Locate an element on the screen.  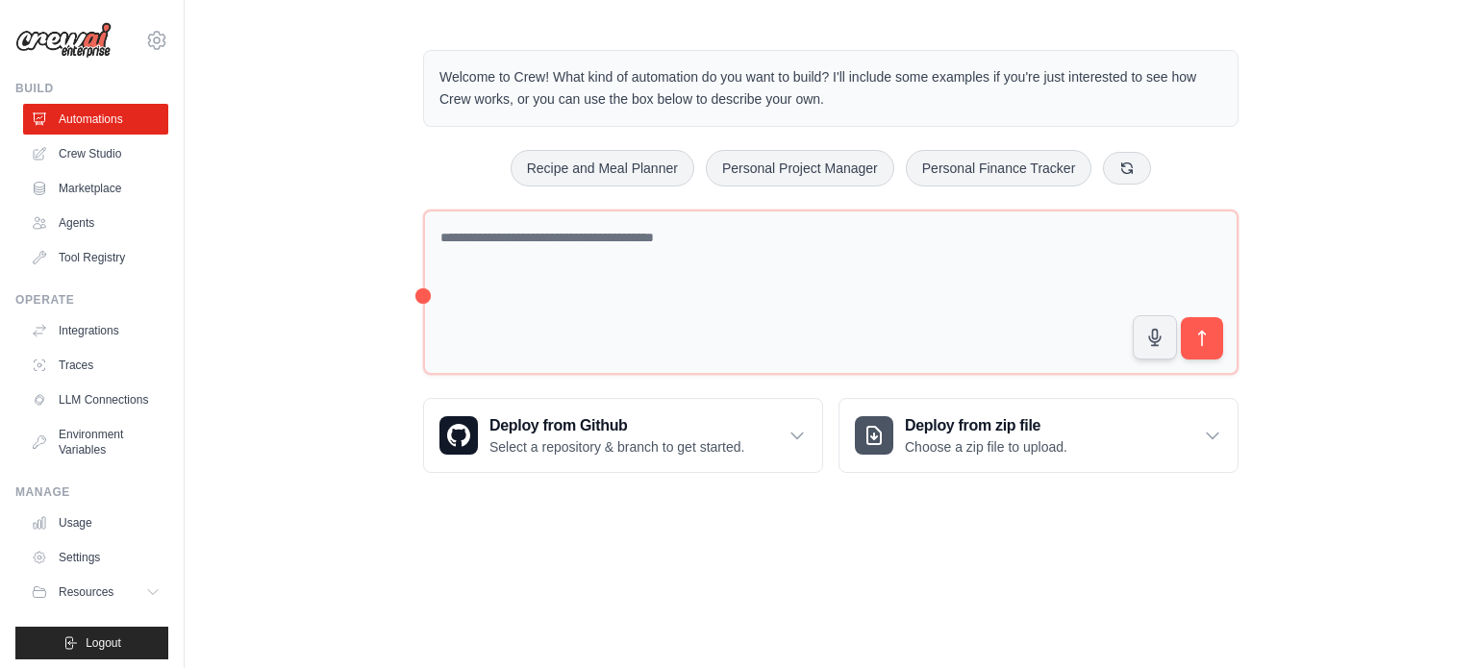
a: Agents is located at coordinates (95, 223).